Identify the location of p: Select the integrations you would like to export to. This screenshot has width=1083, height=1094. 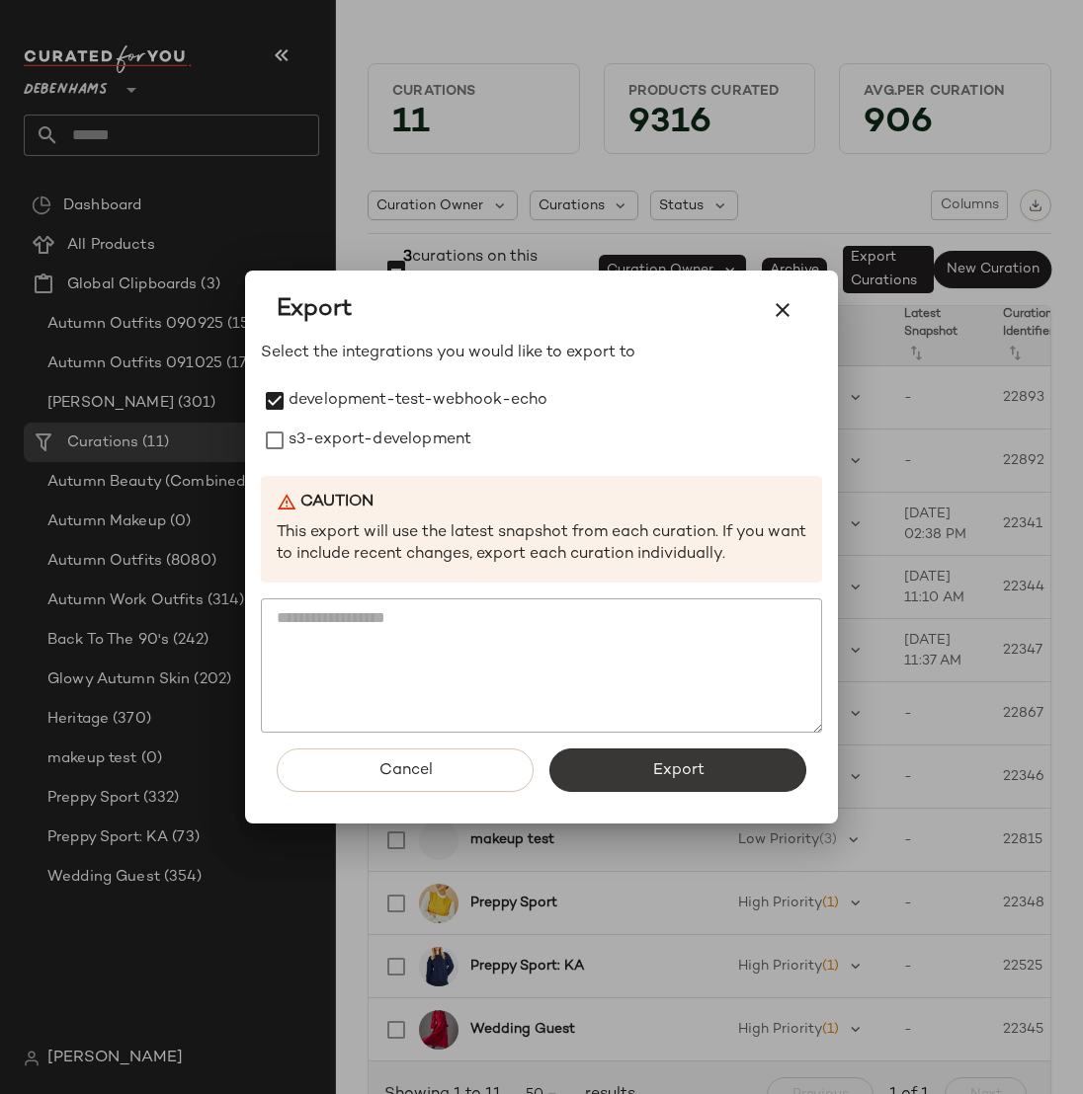
(541, 354).